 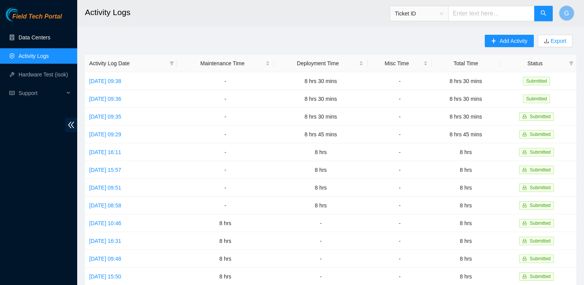 What do you see at coordinates (558, 41) in the screenshot?
I see `a: Export` at bounding box center [558, 41].